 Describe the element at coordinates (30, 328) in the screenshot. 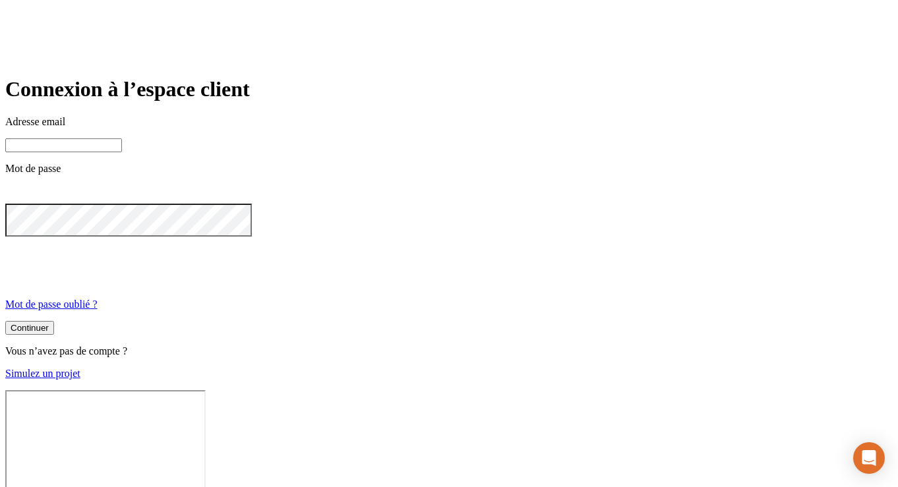

I see `div: Continuer` at that location.